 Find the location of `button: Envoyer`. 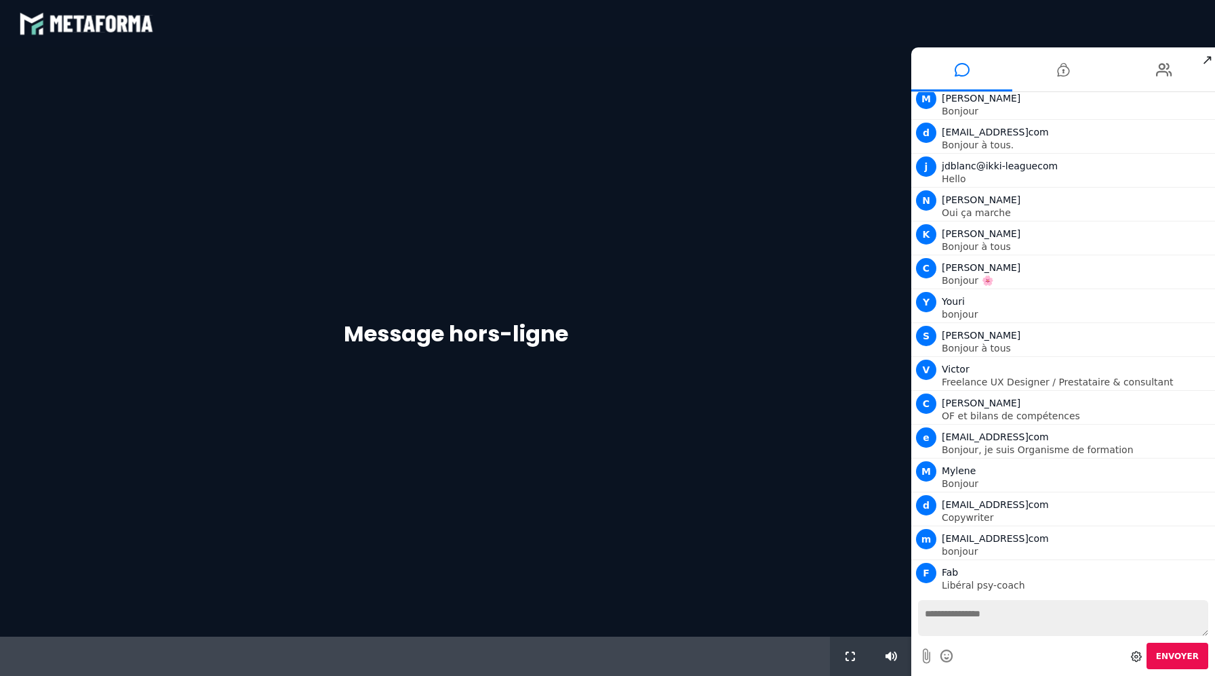

button: Envoyer is located at coordinates (1177, 656).